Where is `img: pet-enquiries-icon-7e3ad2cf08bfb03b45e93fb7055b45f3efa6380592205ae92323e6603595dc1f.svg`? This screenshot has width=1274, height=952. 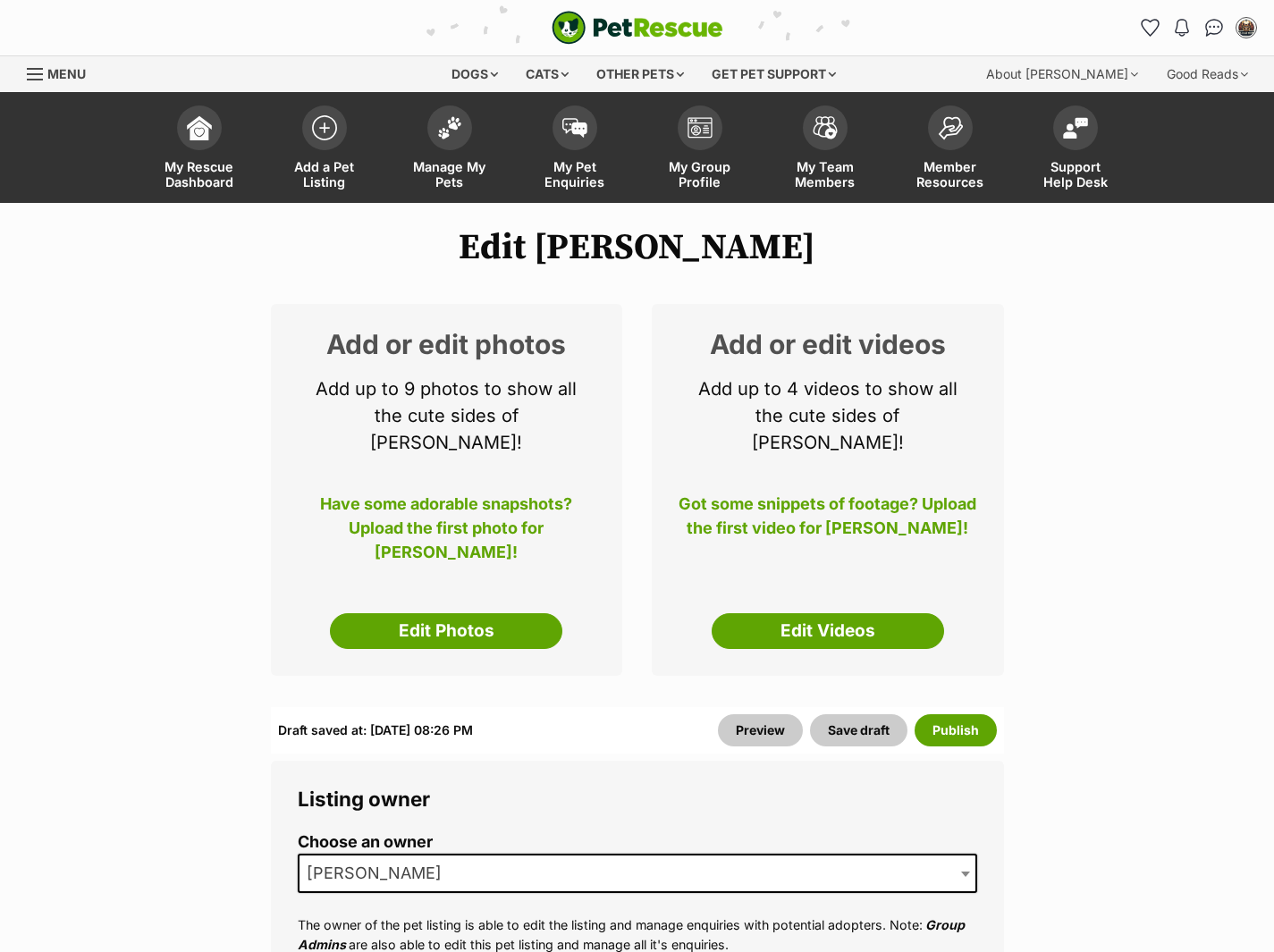 img: pet-enquiries-icon-7e3ad2cf08bfb03b45e93fb7055b45f3efa6380592205ae92323e6603595dc1f.svg is located at coordinates (575, 128).